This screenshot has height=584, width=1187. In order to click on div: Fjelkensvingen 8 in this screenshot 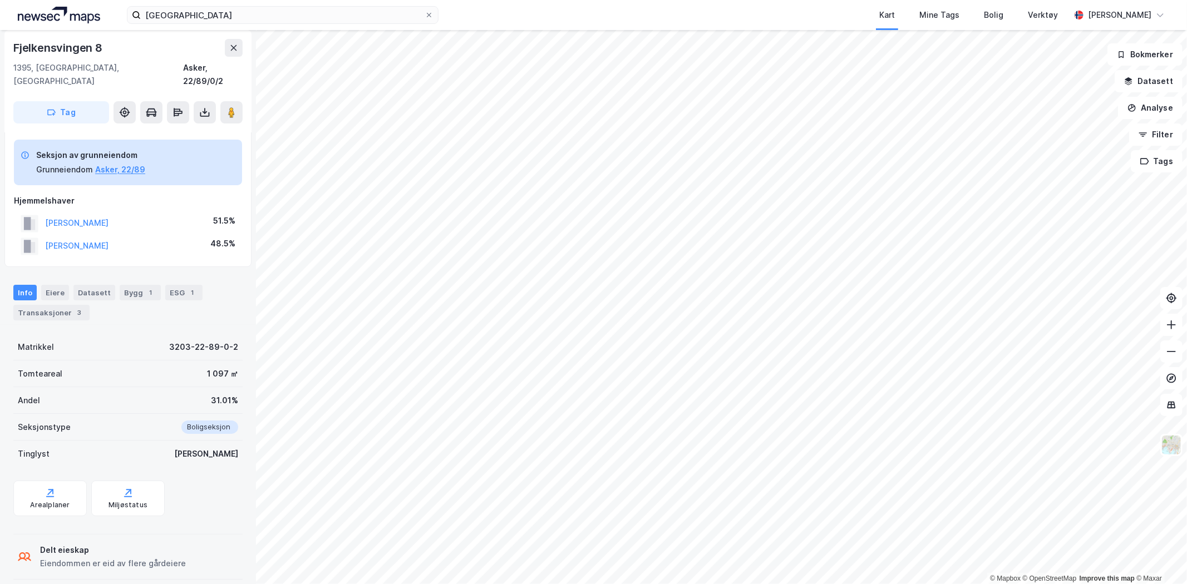, I will do `click(59, 48)`.